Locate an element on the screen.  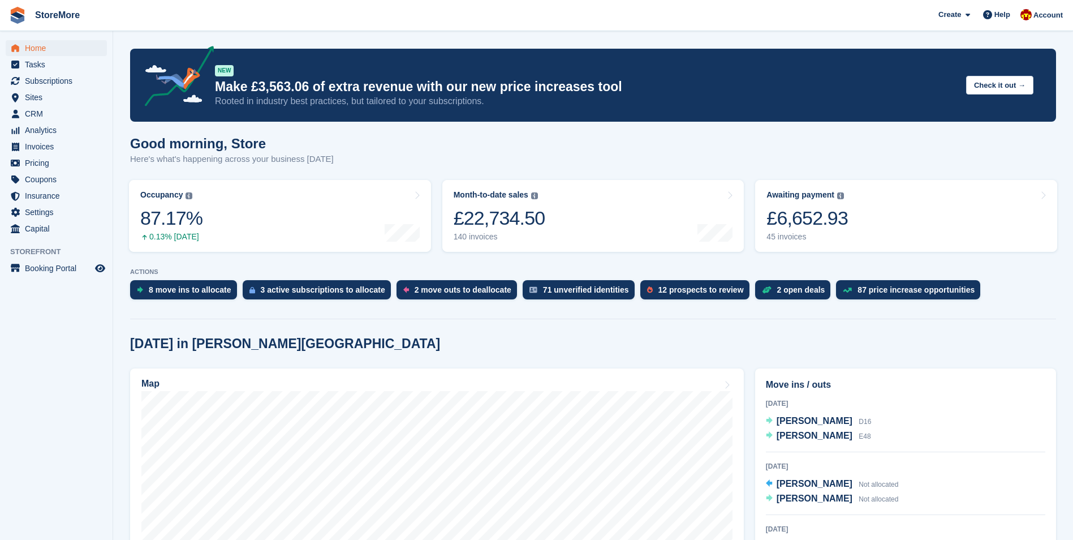
img: price-adjustments-announcement-icon-8257ccfd72463d97f412b2fc003d46551f7dbcb40ab6d574587a9cd5c0d94... is located at coordinates (175, 78).